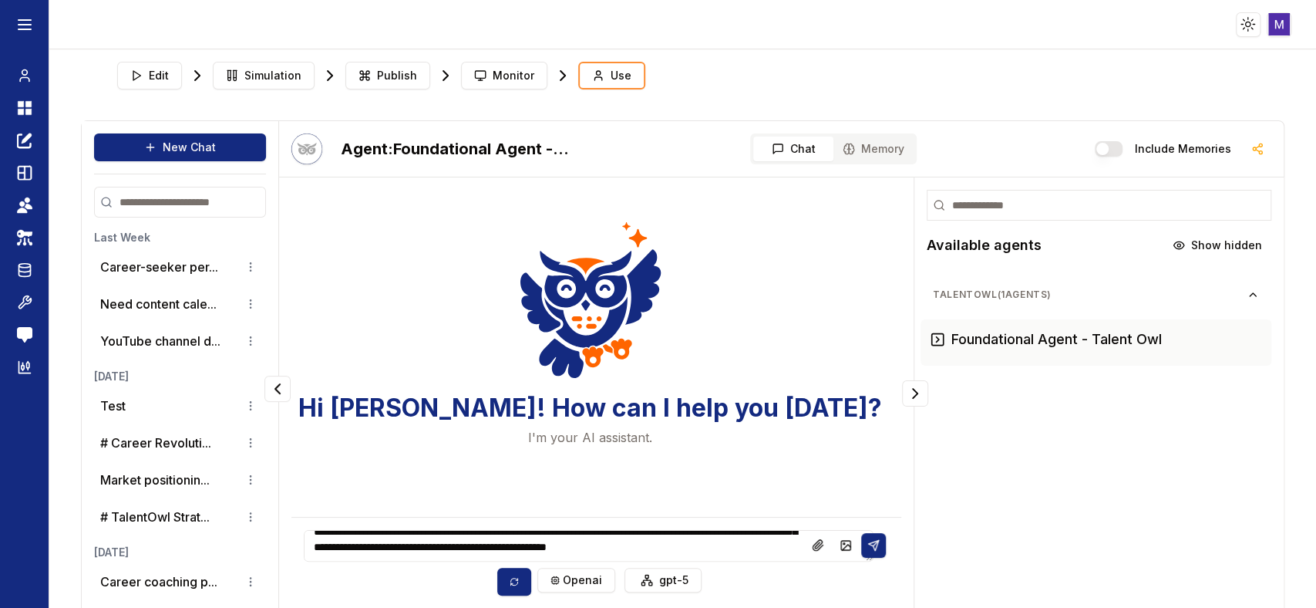  What do you see at coordinates (984, 245) in the screenshot?
I see `h2: Available agents` at bounding box center [984, 245].